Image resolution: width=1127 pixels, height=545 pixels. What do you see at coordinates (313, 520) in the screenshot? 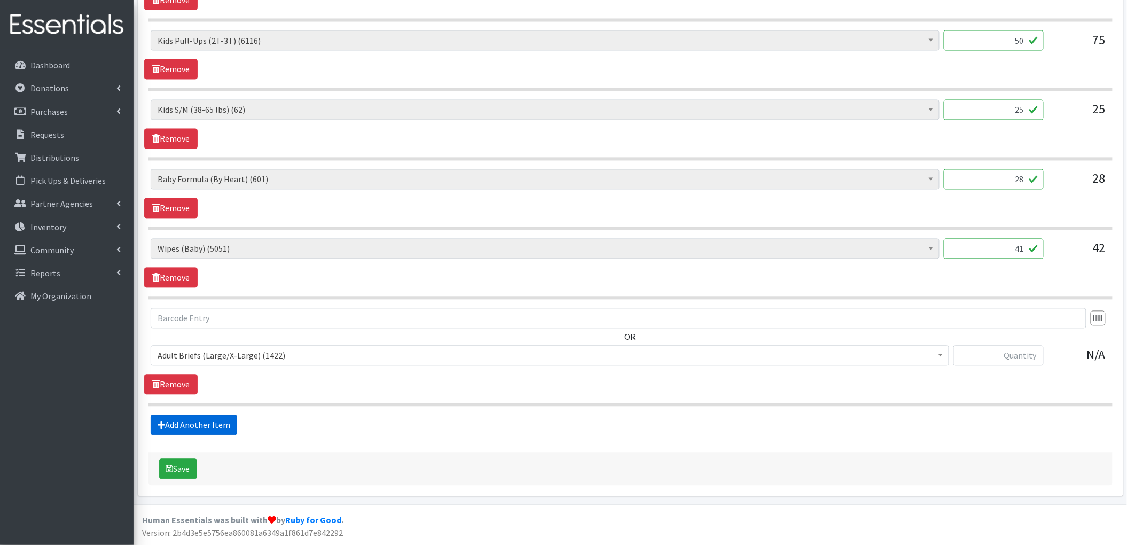
I see `a: Ruby for Good` at bounding box center [313, 520].